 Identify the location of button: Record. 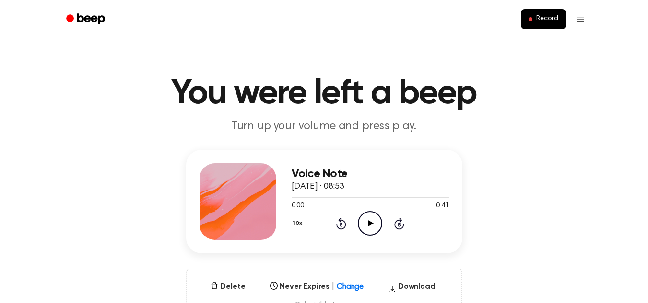
(543, 19).